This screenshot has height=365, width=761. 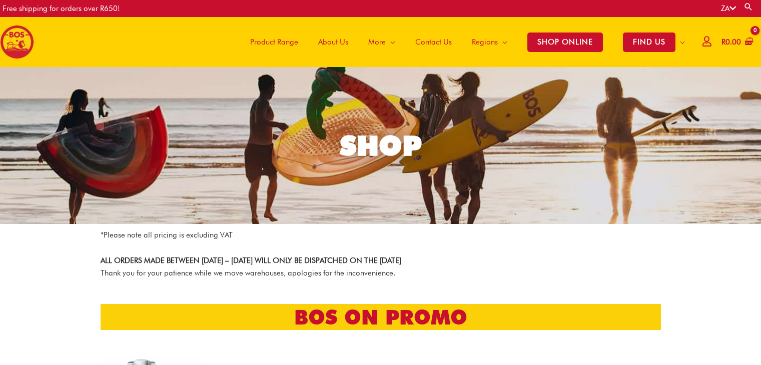 I want to click on h2: bos on promo, so click(x=381, y=317).